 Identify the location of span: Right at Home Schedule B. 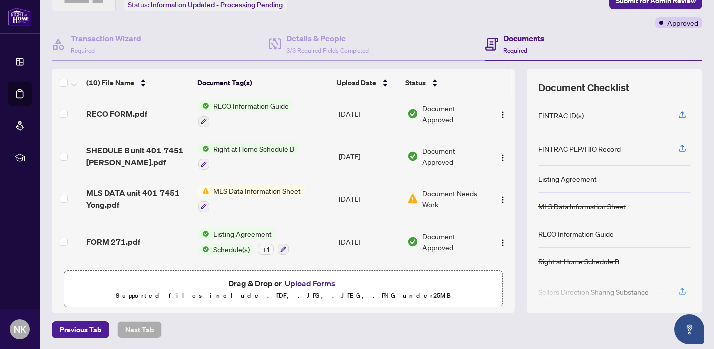
(254, 149).